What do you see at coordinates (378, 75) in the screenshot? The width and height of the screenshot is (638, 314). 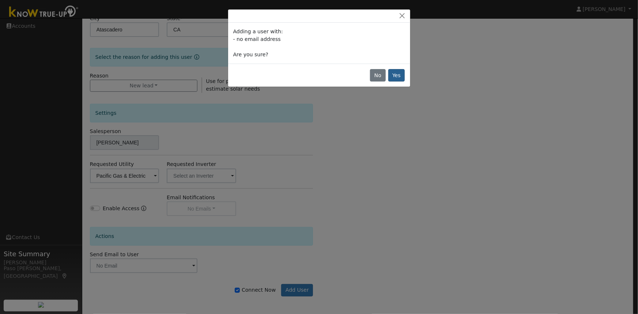 I see `button: No` at bounding box center [378, 75].